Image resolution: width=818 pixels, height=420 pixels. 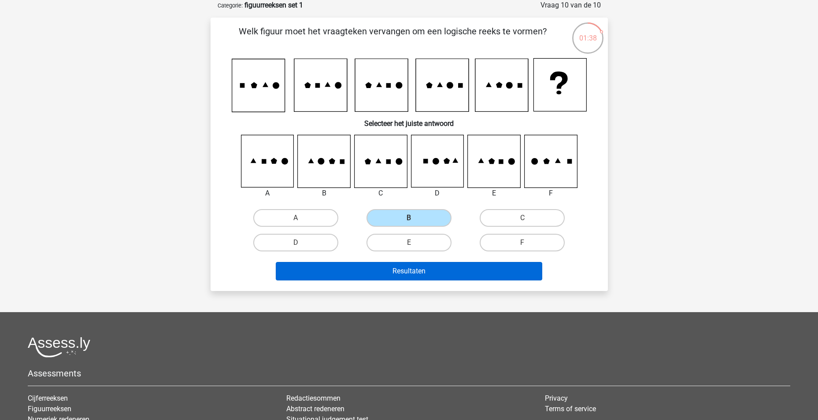 I want to click on div: 01:38, so click(x=588, y=33).